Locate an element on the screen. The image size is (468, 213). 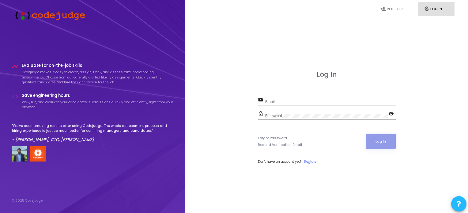
a: person_addRegister is located at coordinates (392, 9).